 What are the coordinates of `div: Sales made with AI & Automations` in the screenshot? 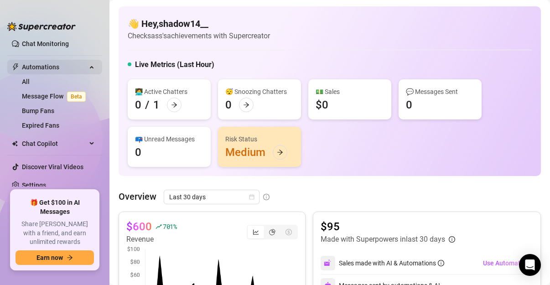 It's located at (391, 263).